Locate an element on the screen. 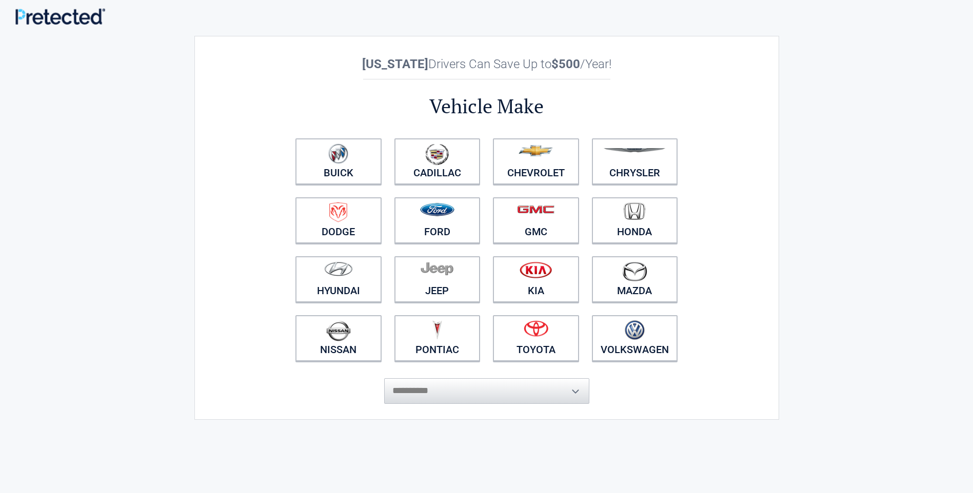 Image resolution: width=973 pixels, height=493 pixels. a: Chevrolet is located at coordinates (536, 162).